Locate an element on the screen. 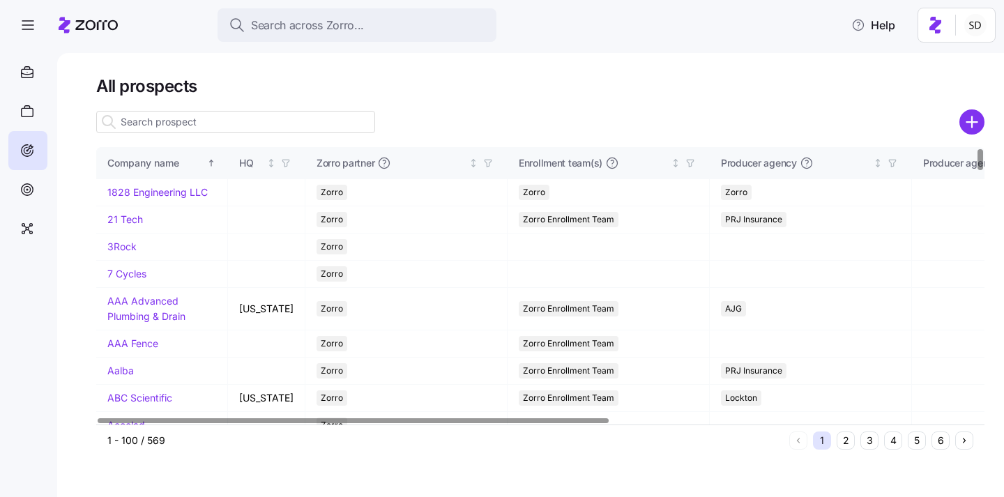  a: 1828 Engineering LLC is located at coordinates (158, 192).